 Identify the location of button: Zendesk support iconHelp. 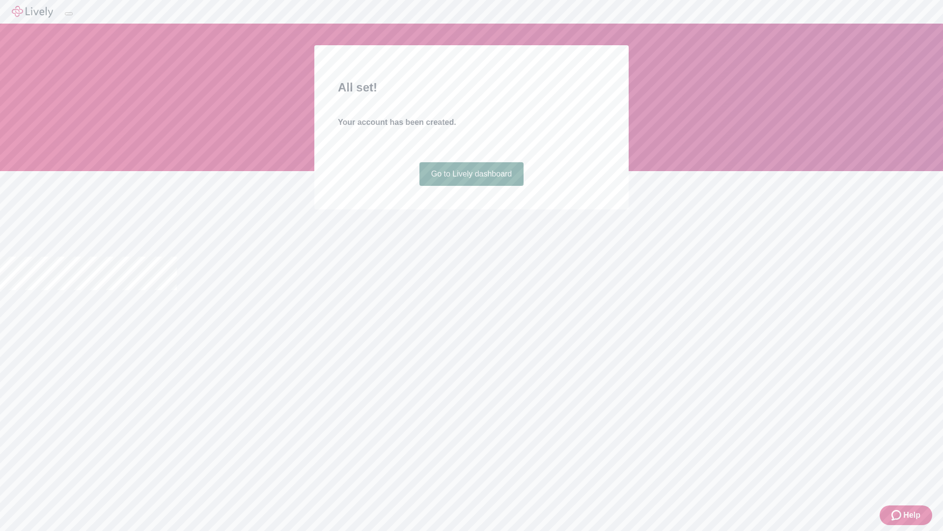
(906, 515).